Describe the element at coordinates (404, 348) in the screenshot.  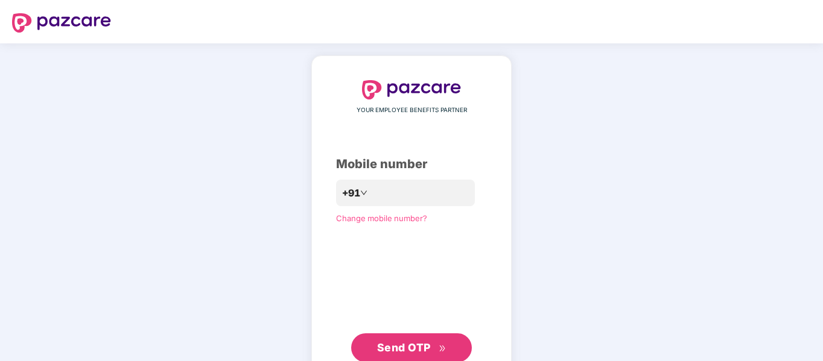
I see `span: Send OTP` at that location.